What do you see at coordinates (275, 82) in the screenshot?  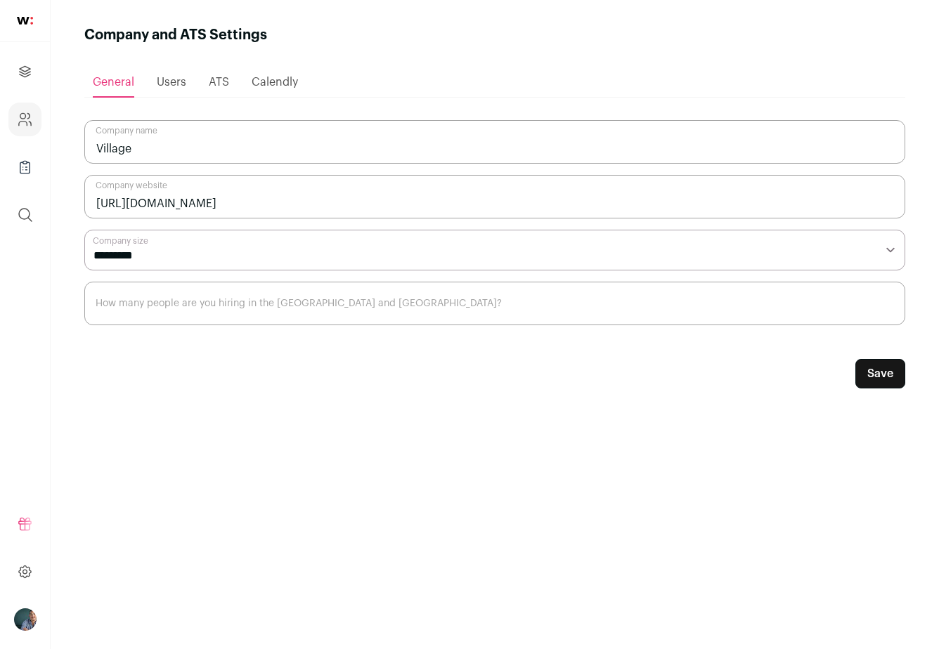 I see `a: Calendly` at bounding box center [275, 82].